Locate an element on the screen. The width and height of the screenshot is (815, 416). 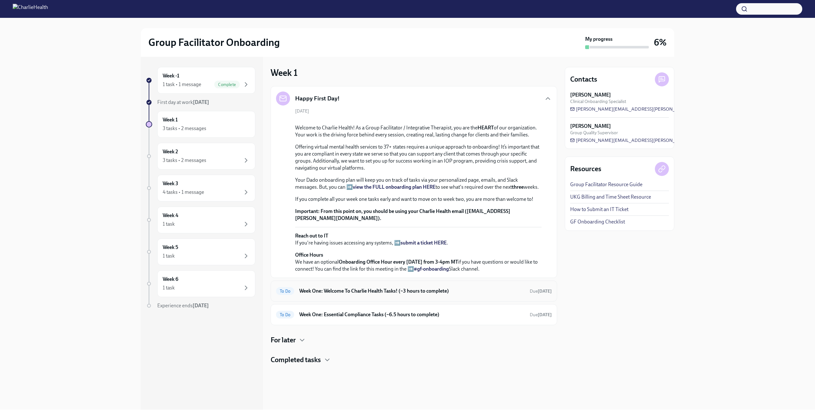
span: Clinical Onboarding Specialist is located at coordinates (598, 101).